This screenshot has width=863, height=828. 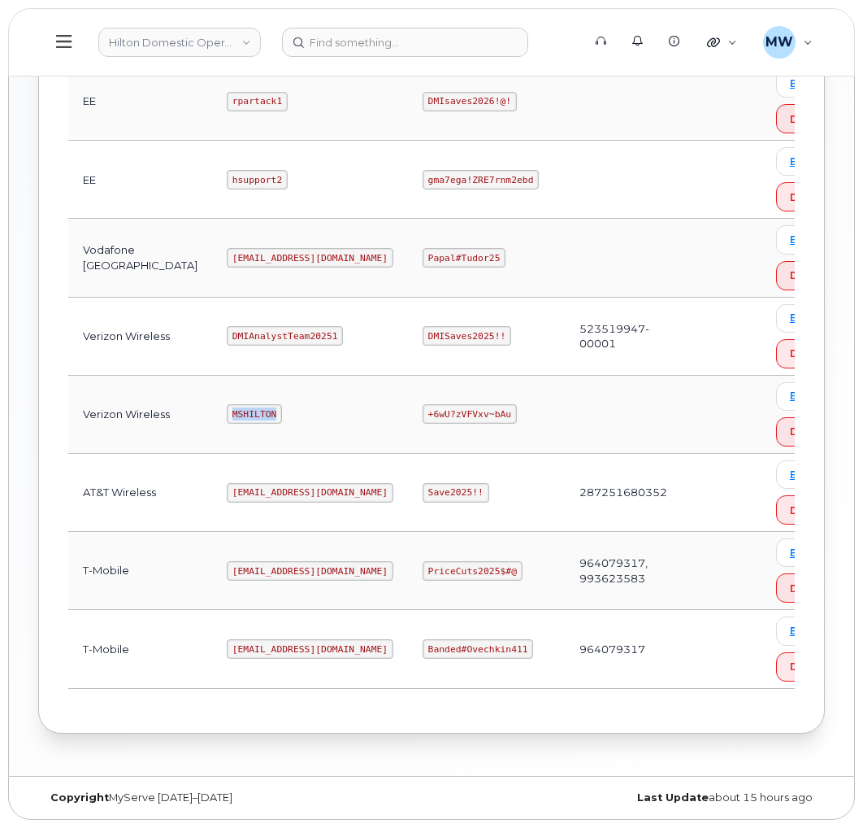 I want to click on code: Save2025!!, so click(x=456, y=493).